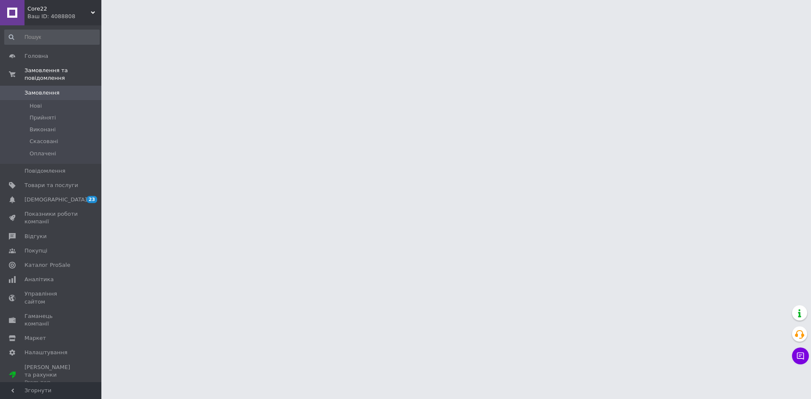 The width and height of the screenshot is (811, 399). I want to click on span: Виконані, so click(43, 130).